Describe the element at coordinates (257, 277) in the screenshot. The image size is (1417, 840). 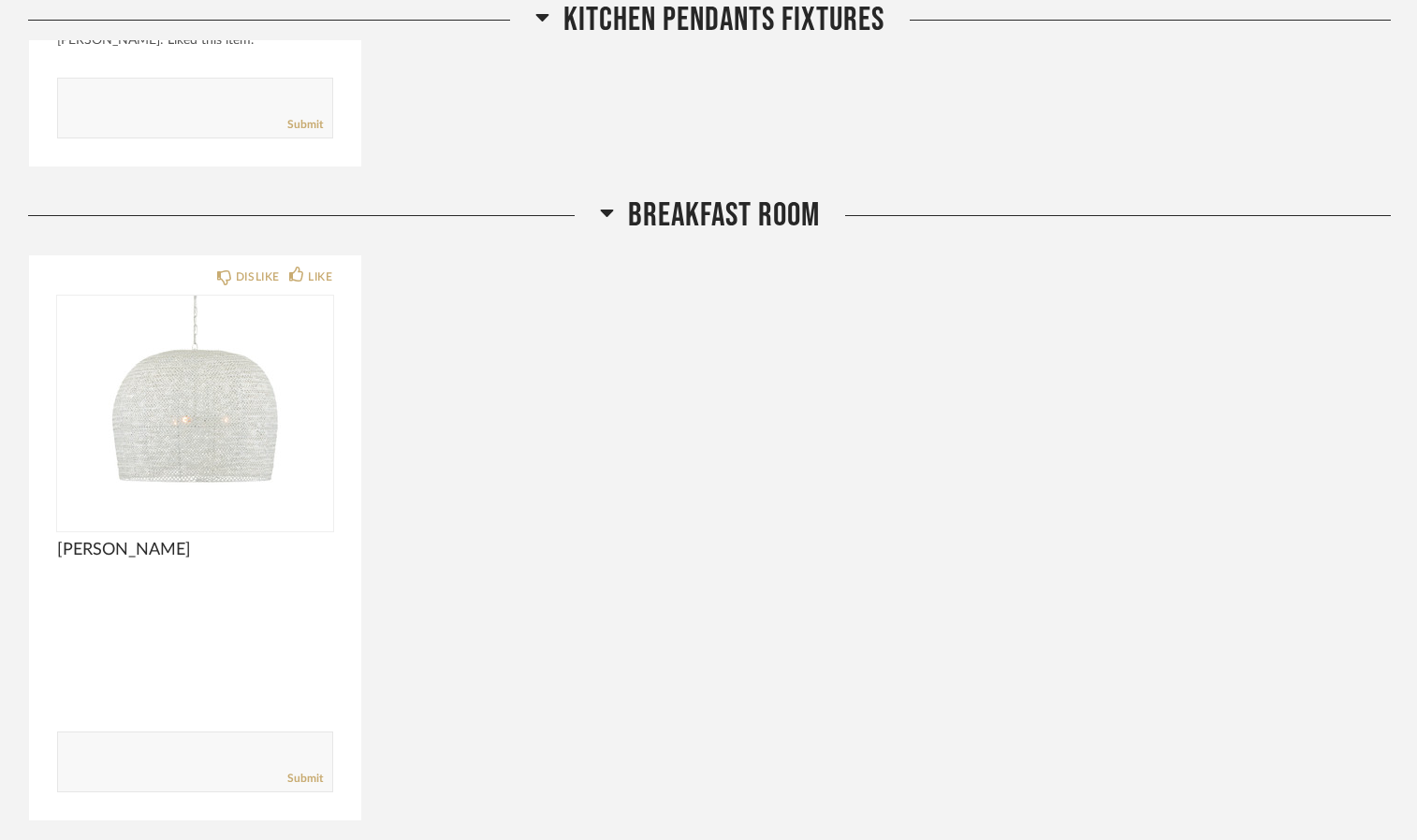
I see `div: DISLIKE` at that location.